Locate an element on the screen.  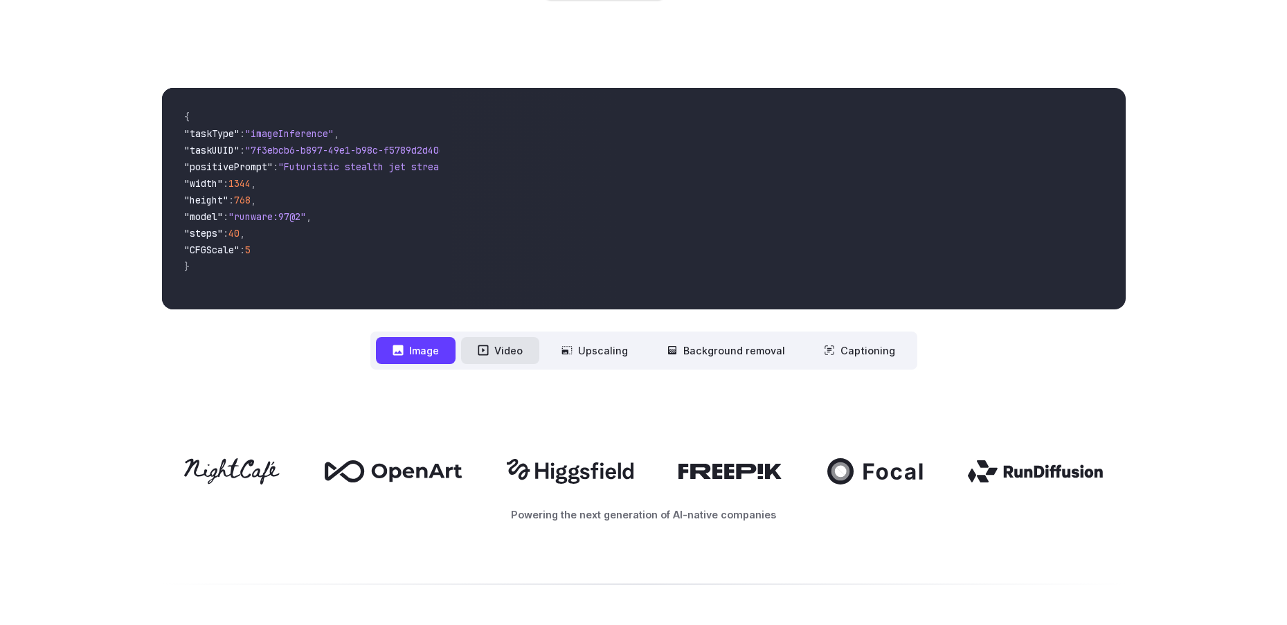
span: 1344 is located at coordinates (240, 184).